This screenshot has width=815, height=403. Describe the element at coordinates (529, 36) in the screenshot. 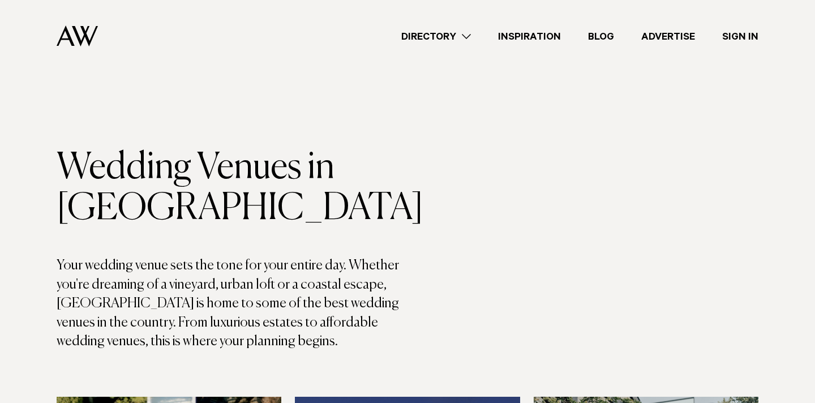

I see `a: Inspiration` at that location.